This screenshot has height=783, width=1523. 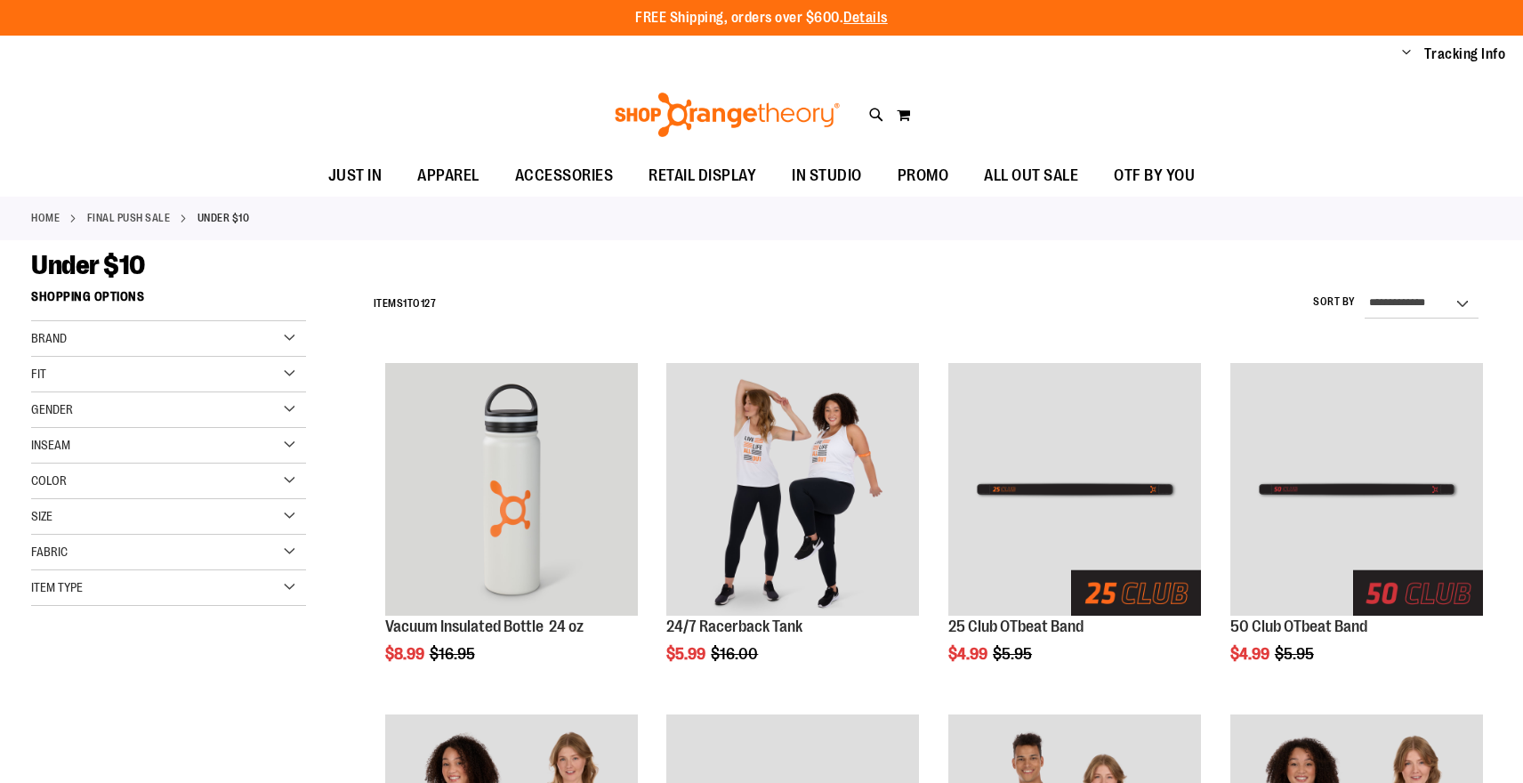 What do you see at coordinates (826, 175) in the screenshot?
I see `span: IN STUDIO` at bounding box center [826, 175].